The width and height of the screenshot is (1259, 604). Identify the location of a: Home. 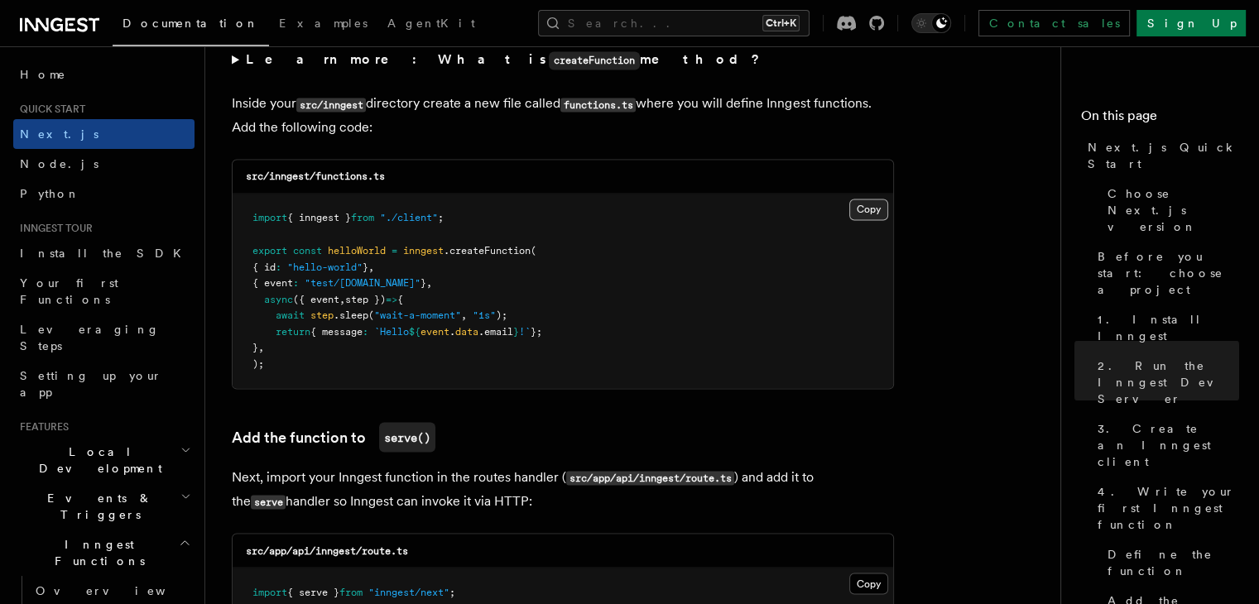
(103, 75).